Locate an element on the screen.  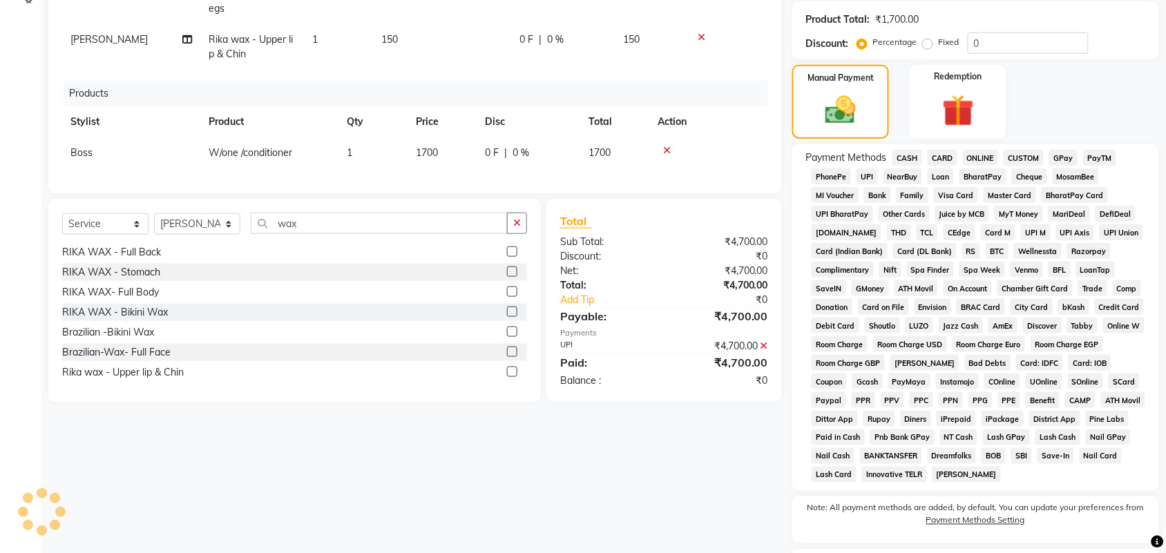
span: Total is located at coordinates (576, 221).